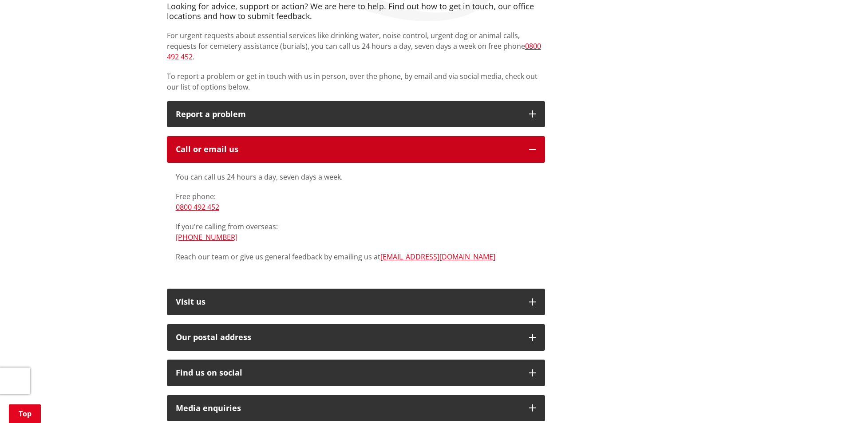 This screenshot has height=423, width=842. Describe the element at coordinates (25, 414) in the screenshot. I see `a: Top` at that location.